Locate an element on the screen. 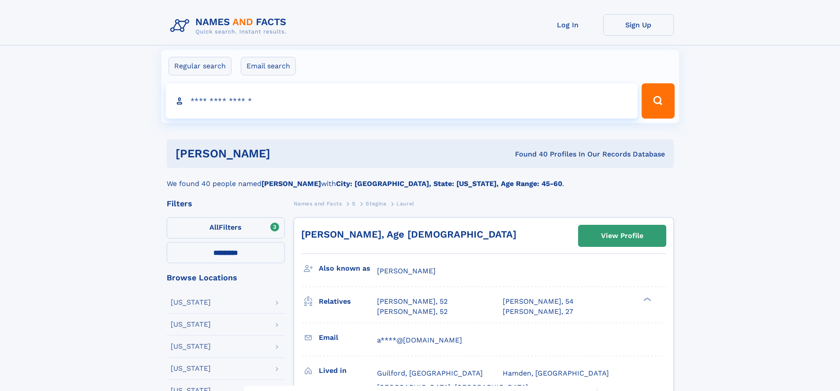 Image resolution: width=840 pixels, height=391 pixels. div: Found 40 Profiles In Our Records Database is located at coordinates (529, 154).